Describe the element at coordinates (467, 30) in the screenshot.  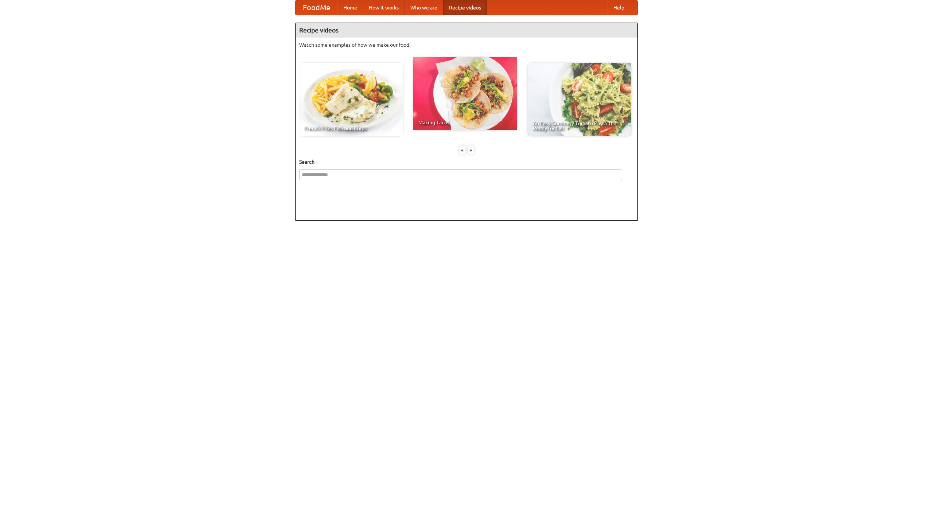
I see `h4: Recipe videos` at that location.